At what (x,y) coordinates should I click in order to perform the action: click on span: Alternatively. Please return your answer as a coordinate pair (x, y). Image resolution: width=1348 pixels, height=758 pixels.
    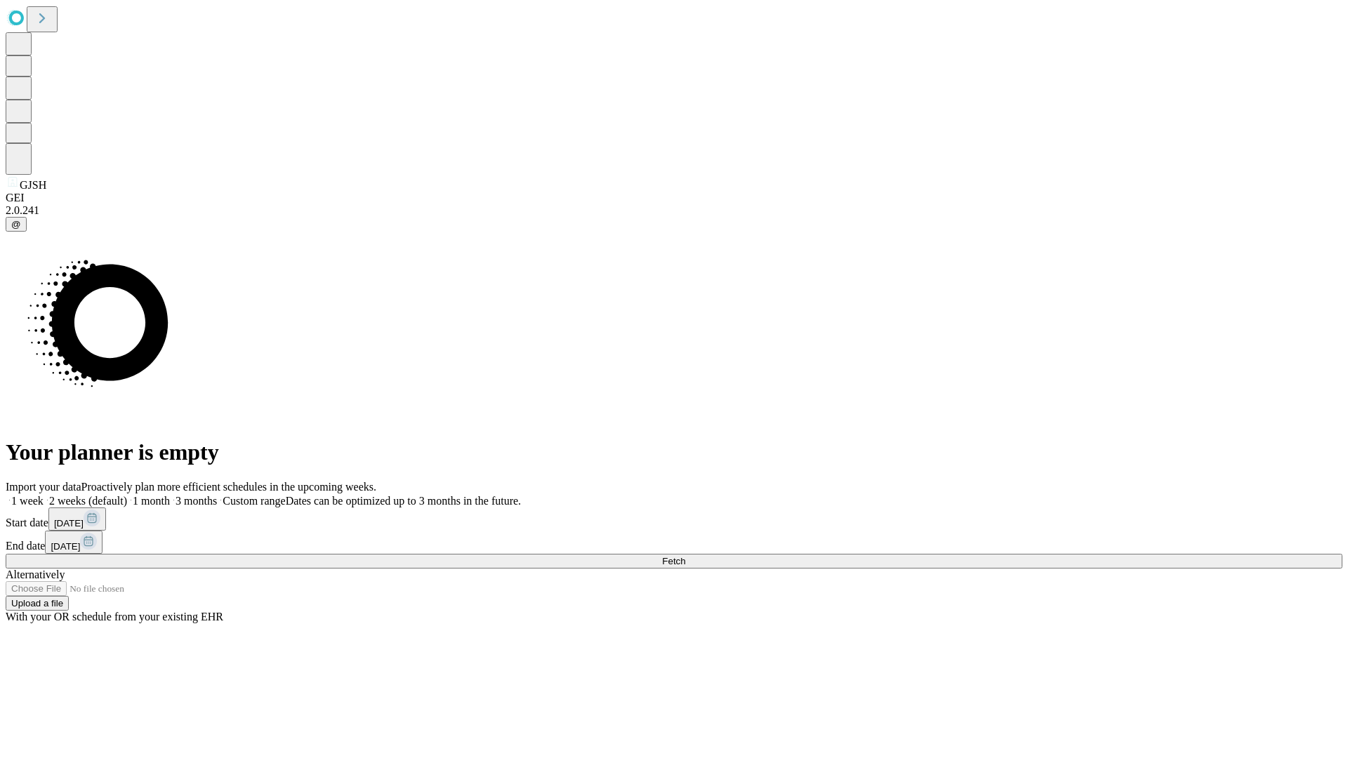
    Looking at the image, I should click on (35, 574).